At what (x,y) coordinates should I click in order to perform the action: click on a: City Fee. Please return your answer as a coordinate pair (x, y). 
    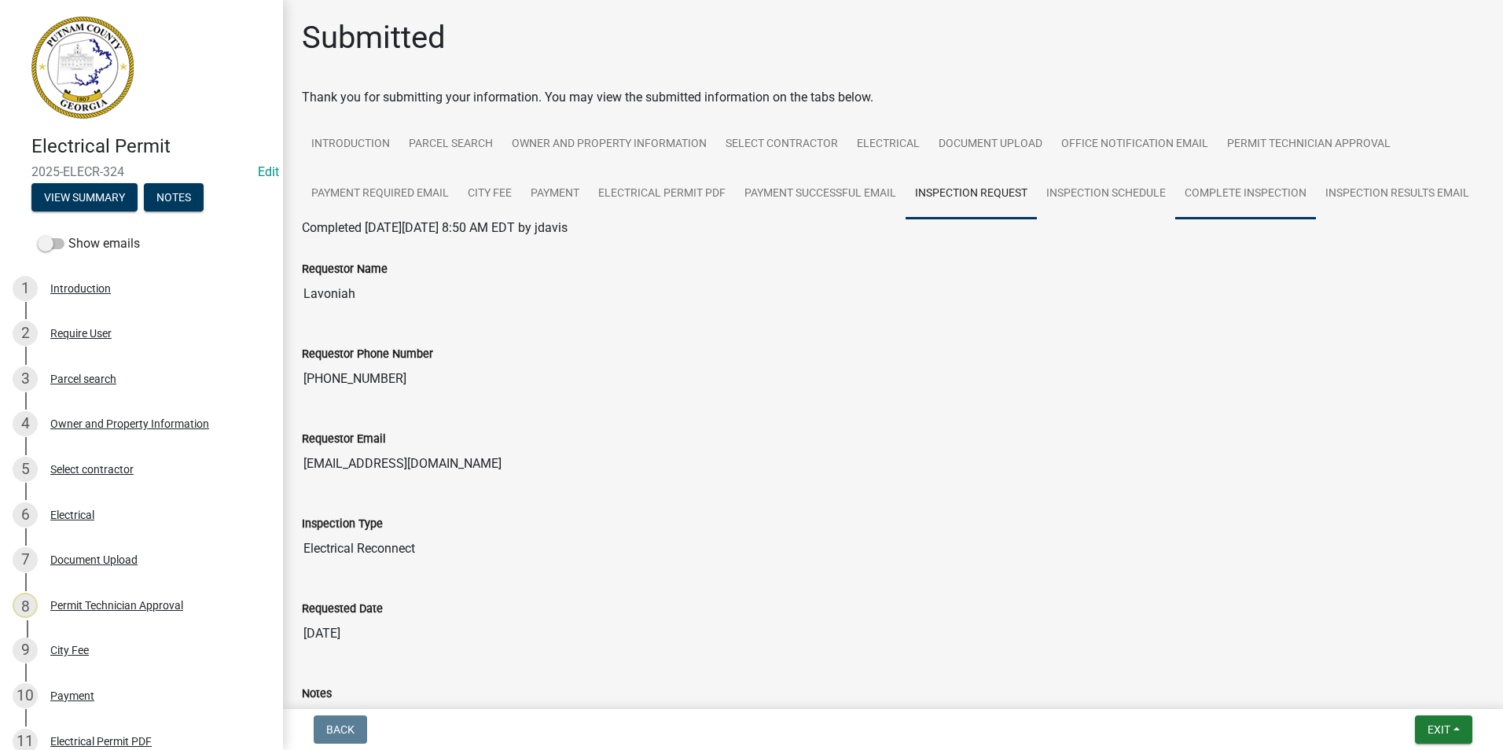
    Looking at the image, I should click on (490, 194).